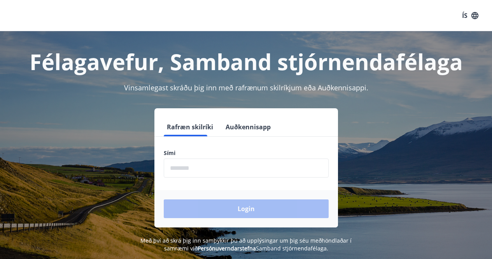 Image resolution: width=492 pixels, height=259 pixels. Describe the element at coordinates (470, 16) in the screenshot. I see `button: ÍS` at that location.